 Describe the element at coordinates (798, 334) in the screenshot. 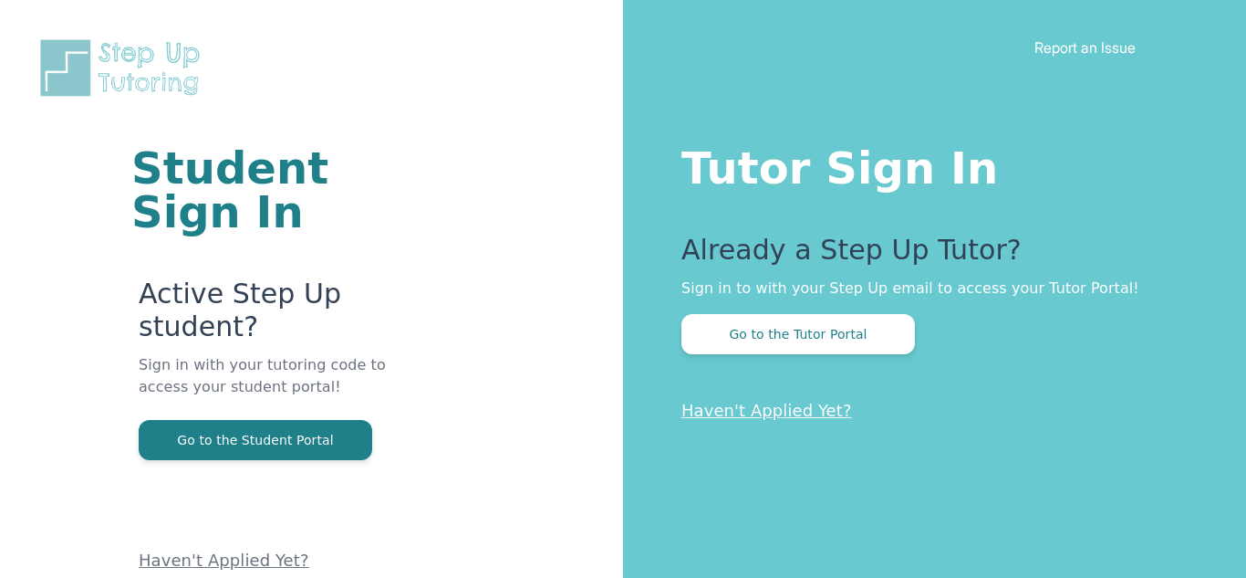

I see `button: Go to the Tutor Portal` at that location.